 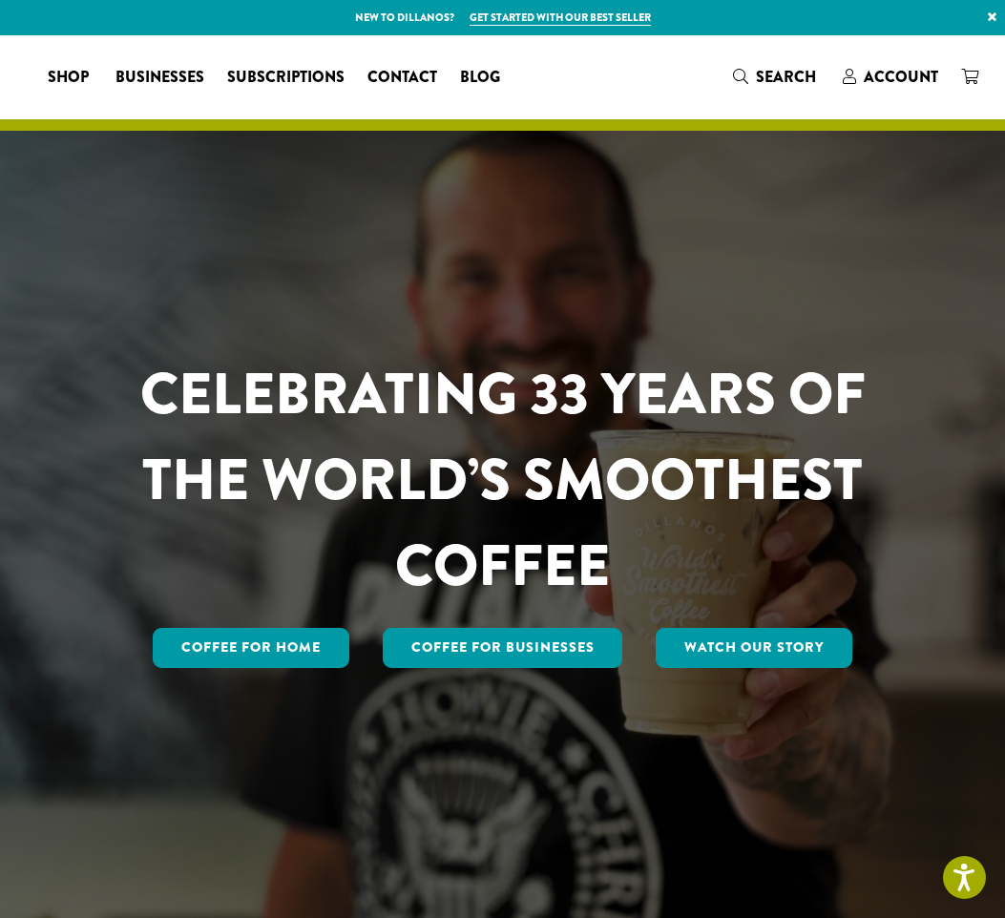 I want to click on a: Coffee for Home, so click(x=251, y=648).